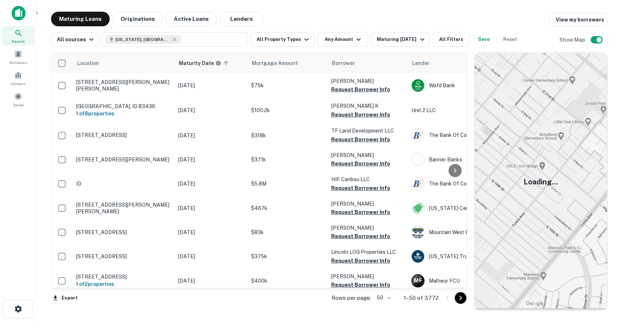 The image size is (622, 321). What do you see at coordinates (288, 183) in the screenshot?
I see `p: $5.8M` at bounding box center [288, 183].